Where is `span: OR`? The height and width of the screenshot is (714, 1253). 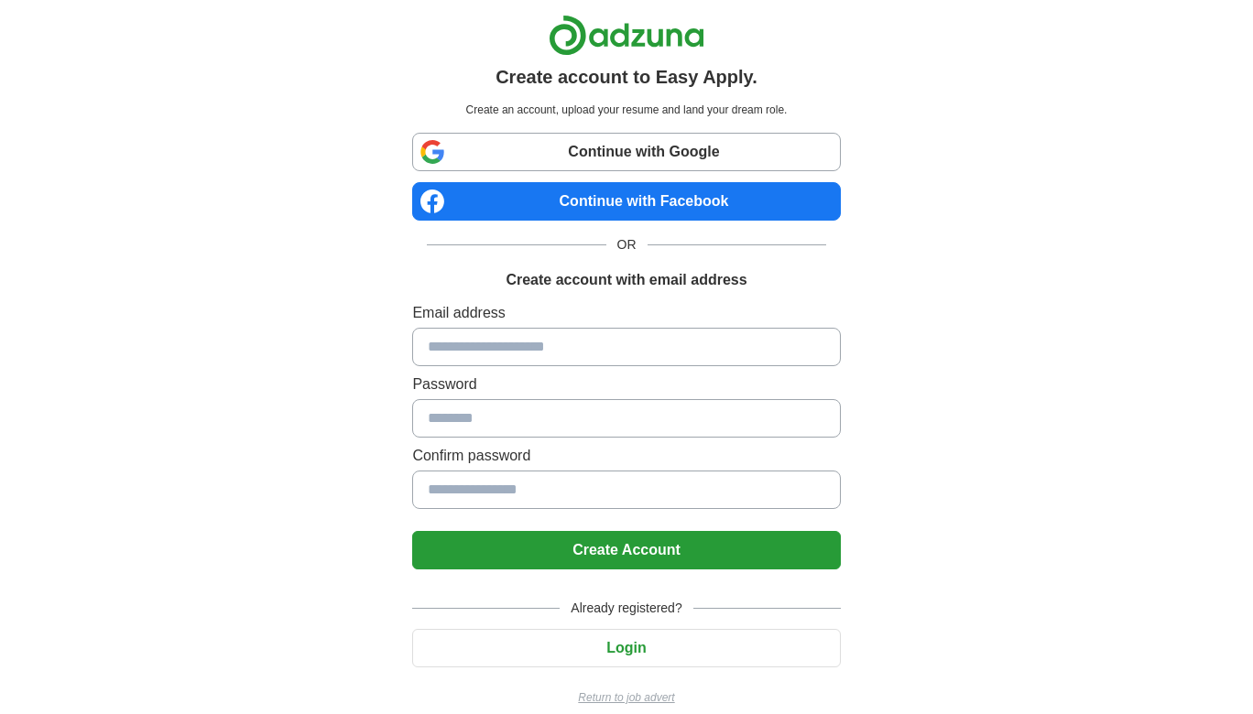 span: OR is located at coordinates (626, 245).